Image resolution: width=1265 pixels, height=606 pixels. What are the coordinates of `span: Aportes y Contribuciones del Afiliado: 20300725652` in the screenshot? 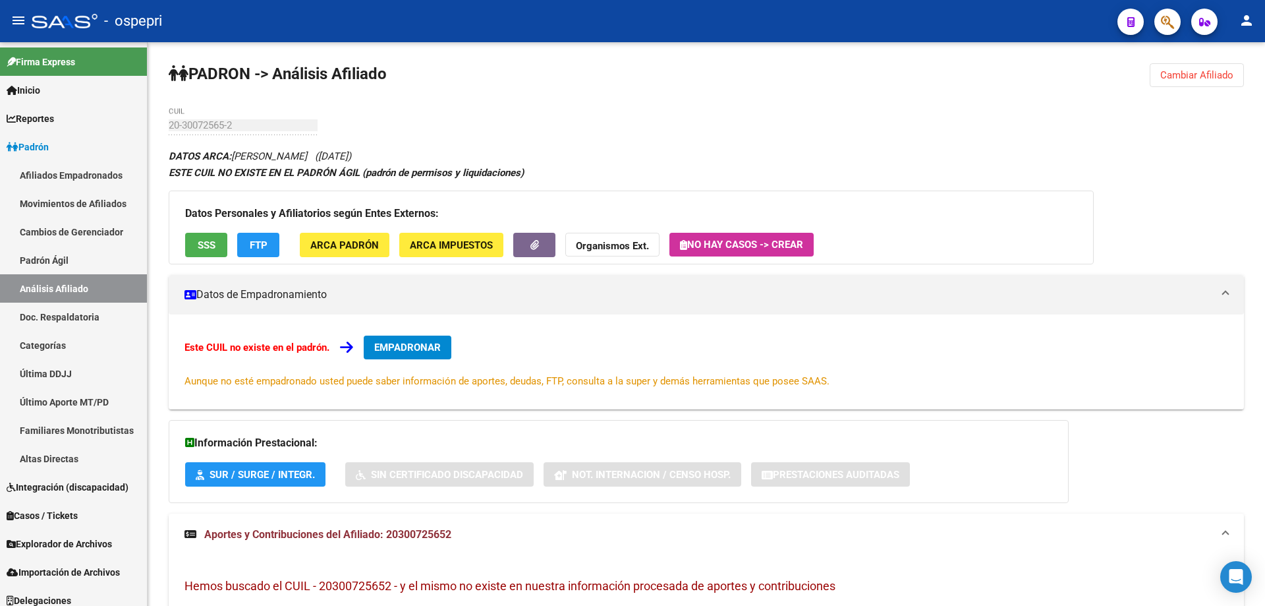 It's located at (328, 534).